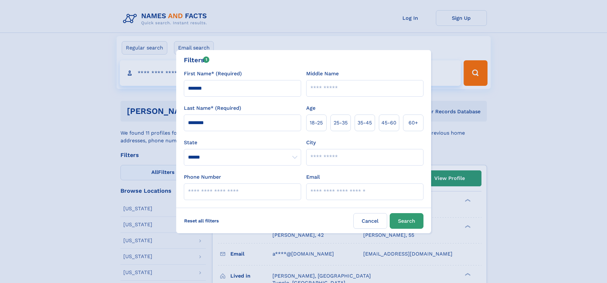  Describe the element at coordinates (202, 177) in the screenshot. I see `label: Phone Number` at that location.